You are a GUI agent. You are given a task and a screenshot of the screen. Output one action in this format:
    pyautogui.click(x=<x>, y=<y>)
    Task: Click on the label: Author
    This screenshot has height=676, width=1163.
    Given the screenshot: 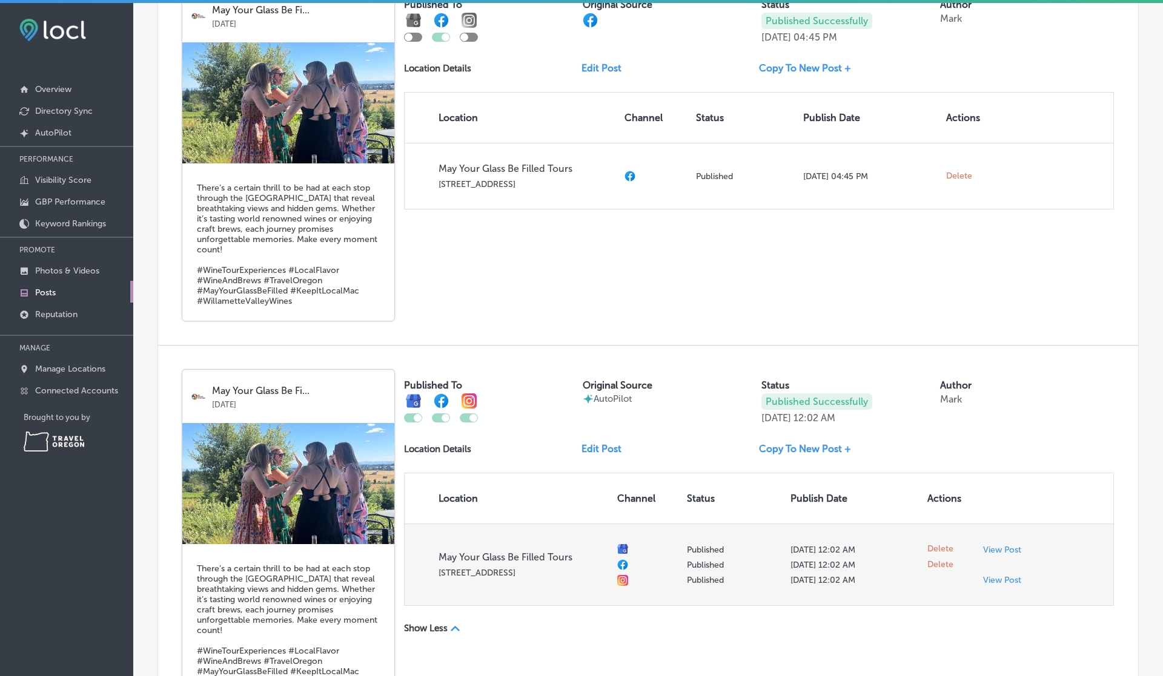 What is the action you would take?
    pyautogui.click(x=955, y=385)
    